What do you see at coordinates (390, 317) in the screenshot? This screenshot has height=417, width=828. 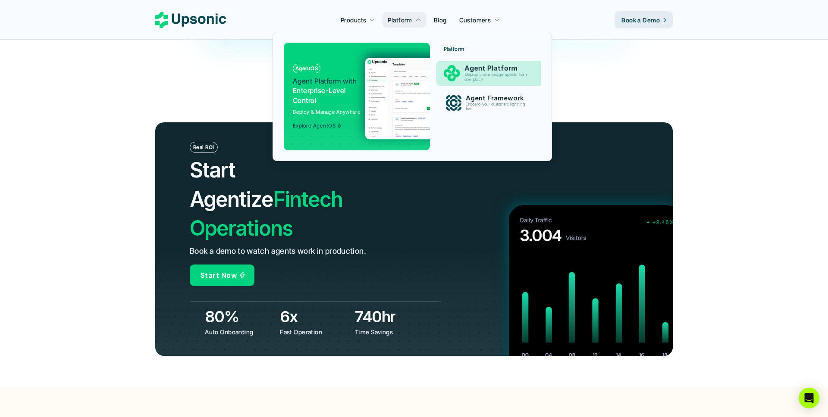 I see `h3: 740hr` at bounding box center [390, 317].